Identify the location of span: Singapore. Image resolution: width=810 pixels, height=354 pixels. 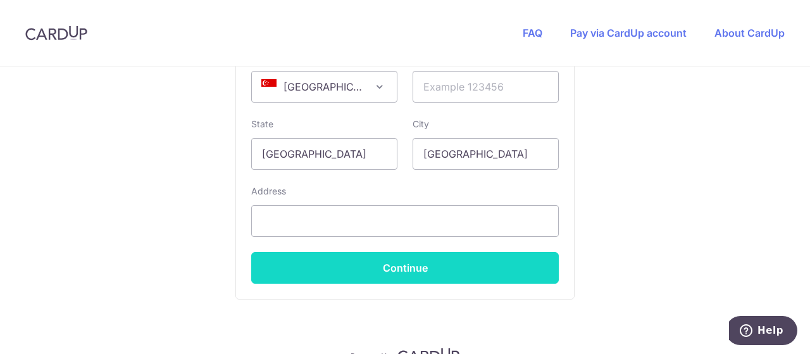
(324, 87).